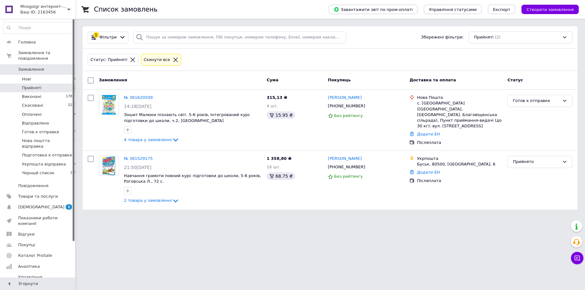  Describe the element at coordinates (274, 167) in the screenshot. I see `span: 16 шт.` at that location.